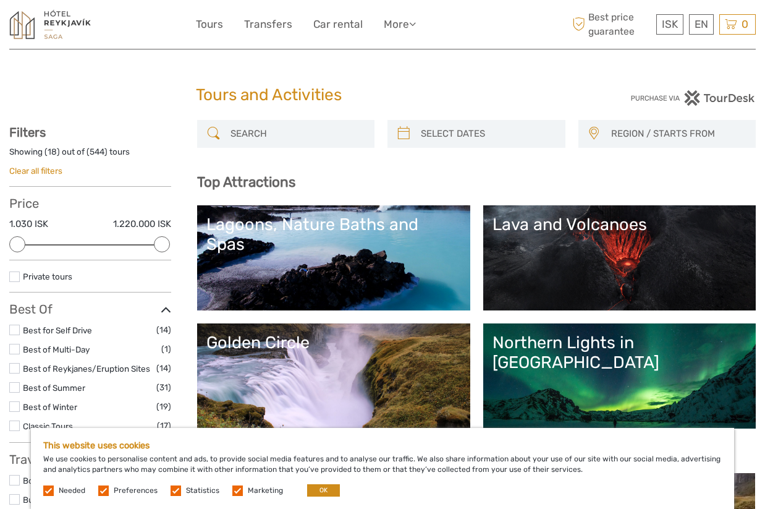 The height and width of the screenshot is (509, 765). I want to click on a: Car rental, so click(338, 24).